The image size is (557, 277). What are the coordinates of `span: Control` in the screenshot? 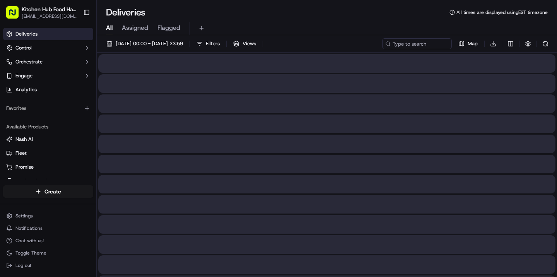 It's located at (24, 48).